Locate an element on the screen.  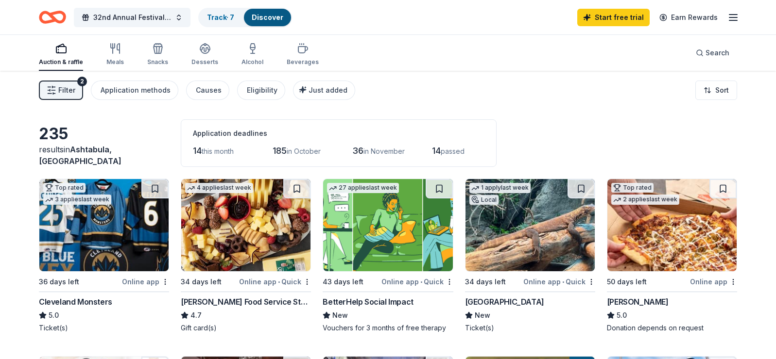
div: Vouchers for 3 months of free therapy is located at coordinates (388, 328).